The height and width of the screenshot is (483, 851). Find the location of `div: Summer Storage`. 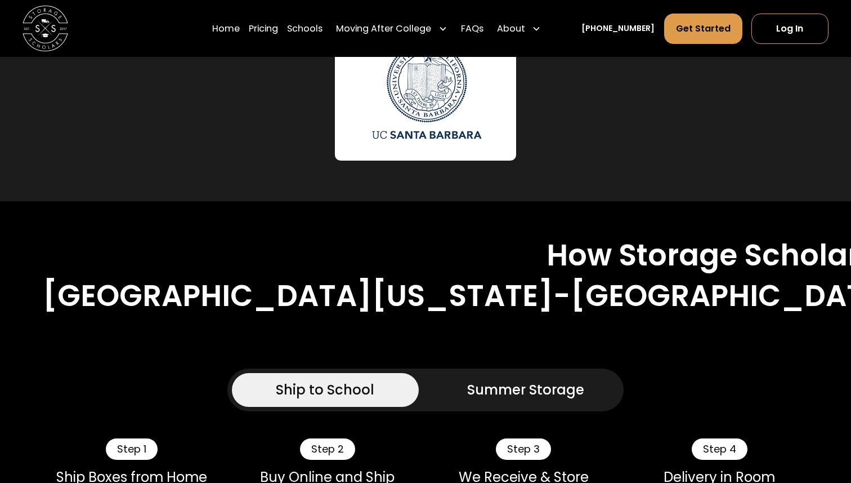

div: Summer Storage is located at coordinates (526, 390).